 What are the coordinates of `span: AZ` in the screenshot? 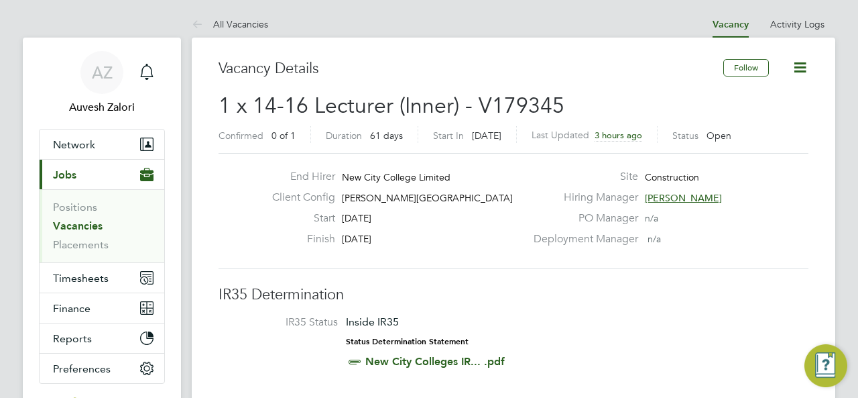 It's located at (102, 72).